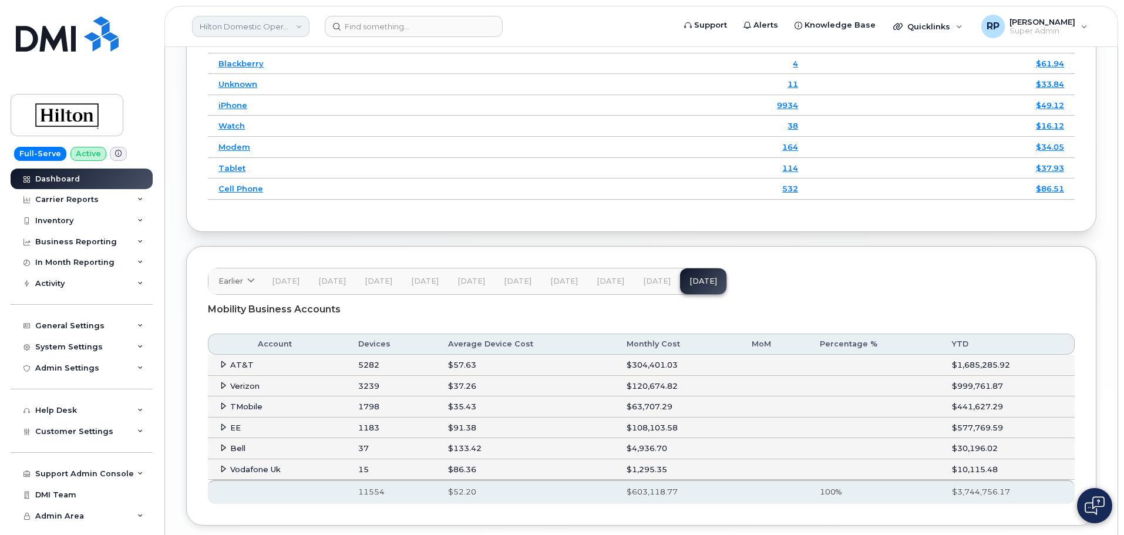  Describe the element at coordinates (231, 281) in the screenshot. I see `span: Earlier` at that location.